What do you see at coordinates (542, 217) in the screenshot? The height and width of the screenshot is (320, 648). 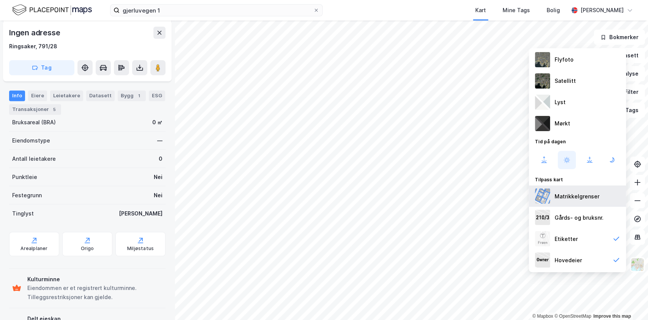 I see `img: cadastreKeys.547ab17ec502f5a4ef2b.jpeg` at bounding box center [542, 217].